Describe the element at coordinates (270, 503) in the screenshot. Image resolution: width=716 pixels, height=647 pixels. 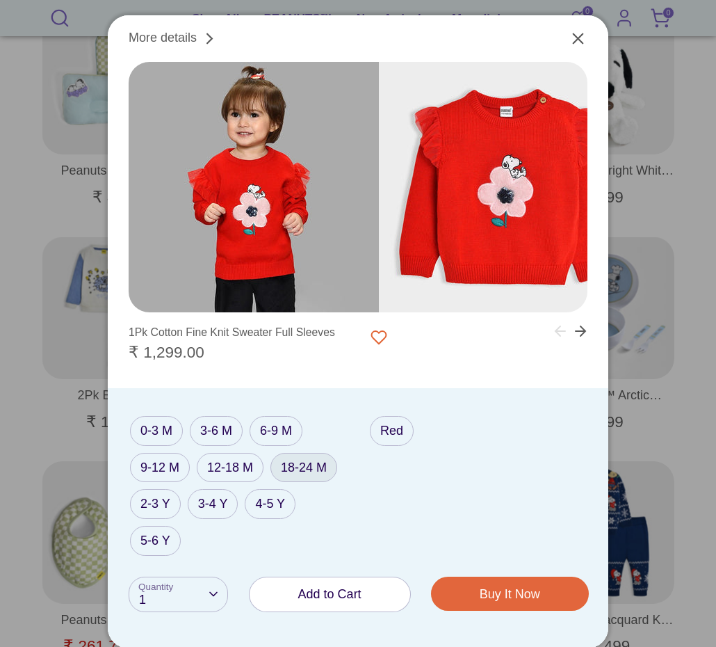
I see `label: 4-5 Y` at that location.